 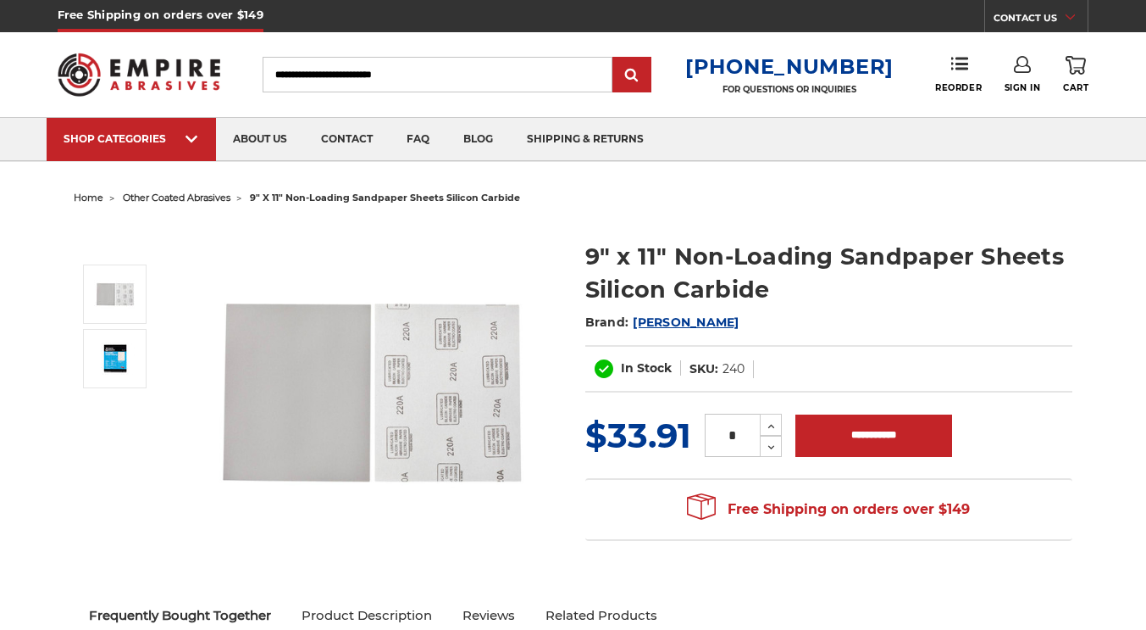 I want to click on span: In Stock, so click(x=647, y=368).